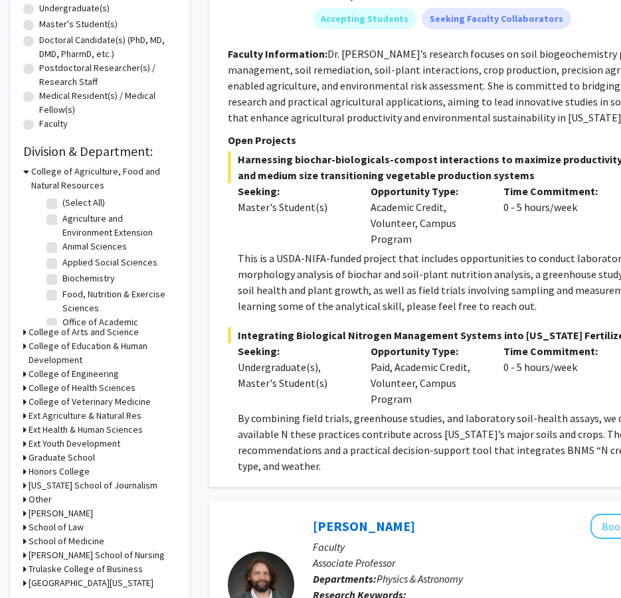 The image size is (621, 598). Describe the element at coordinates (78, 24) in the screenshot. I see `label: Master's Student(s)` at that location.